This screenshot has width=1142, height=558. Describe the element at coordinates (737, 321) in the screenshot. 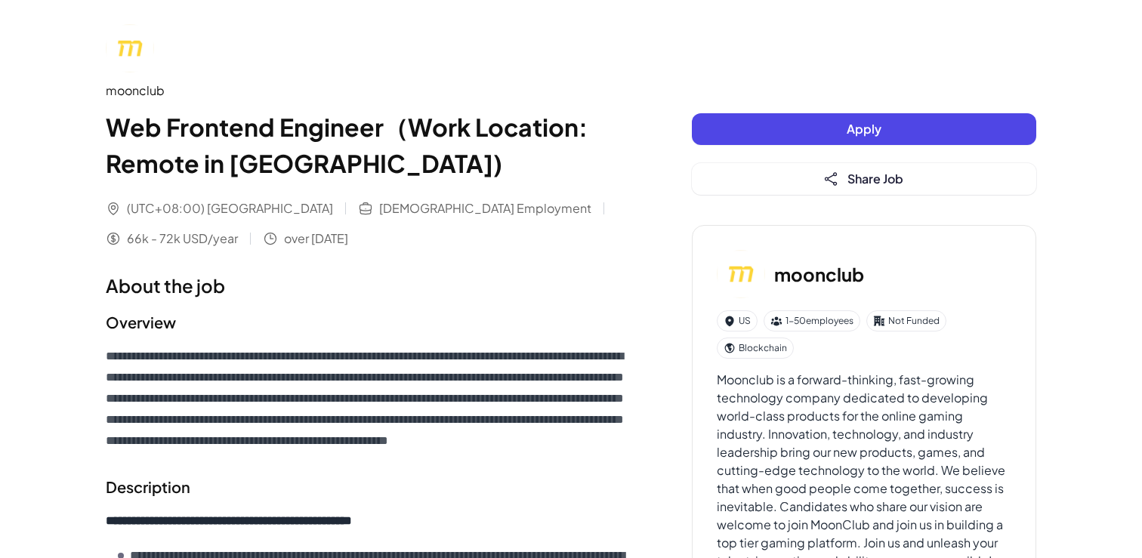

I see `div: US` at that location.